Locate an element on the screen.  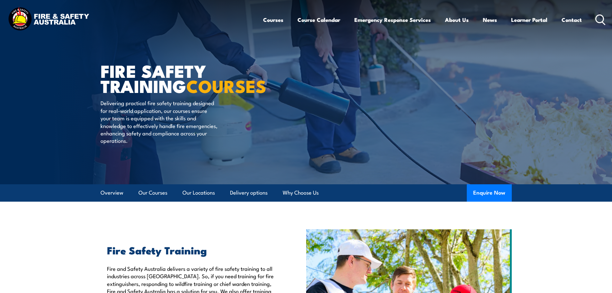
a: About Us is located at coordinates (457, 20).